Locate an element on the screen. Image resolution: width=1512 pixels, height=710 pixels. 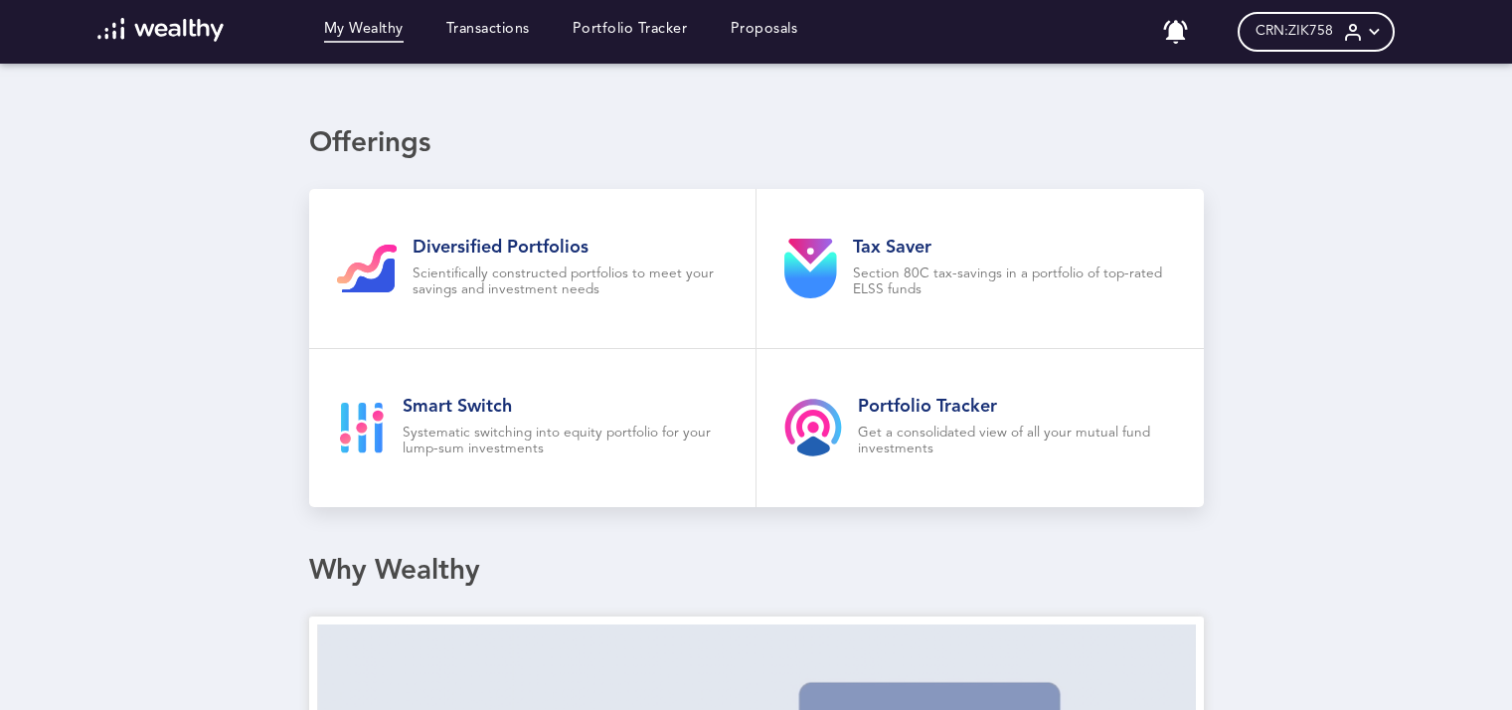
a: My Wealthy is located at coordinates (364, 32).